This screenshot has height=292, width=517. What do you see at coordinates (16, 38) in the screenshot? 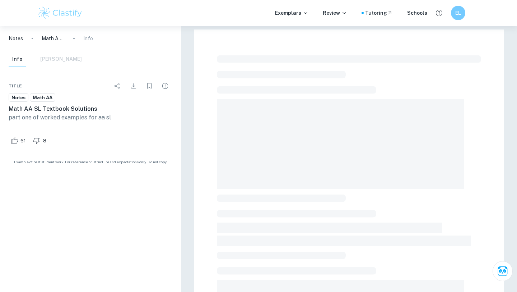
I see `p: Notes` at bounding box center [16, 38].